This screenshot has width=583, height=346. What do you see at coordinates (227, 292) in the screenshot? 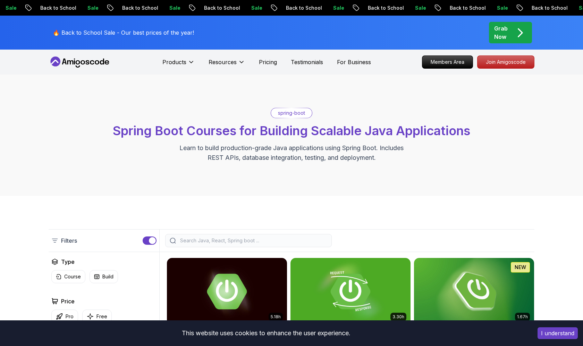
I see `img: Advanced Spring Boot card` at bounding box center [227, 292].